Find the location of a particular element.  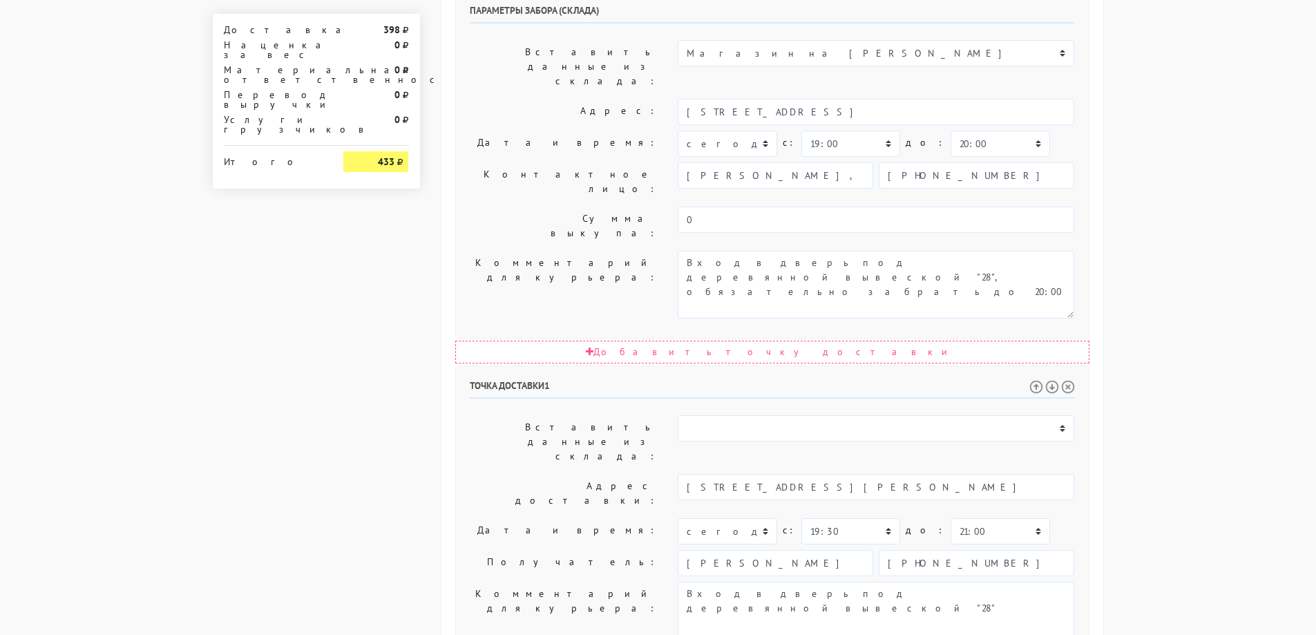

div: Материальная ответственность is located at coordinates (274, 75).